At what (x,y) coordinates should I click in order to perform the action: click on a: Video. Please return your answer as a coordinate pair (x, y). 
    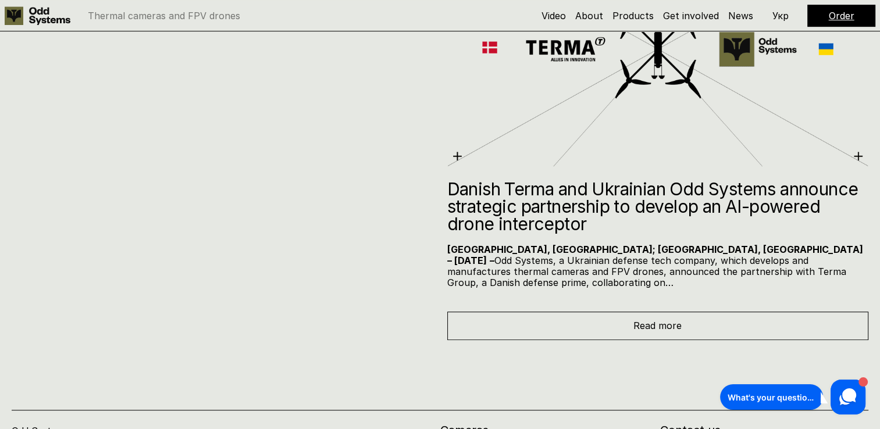
    Looking at the image, I should click on (554, 16).